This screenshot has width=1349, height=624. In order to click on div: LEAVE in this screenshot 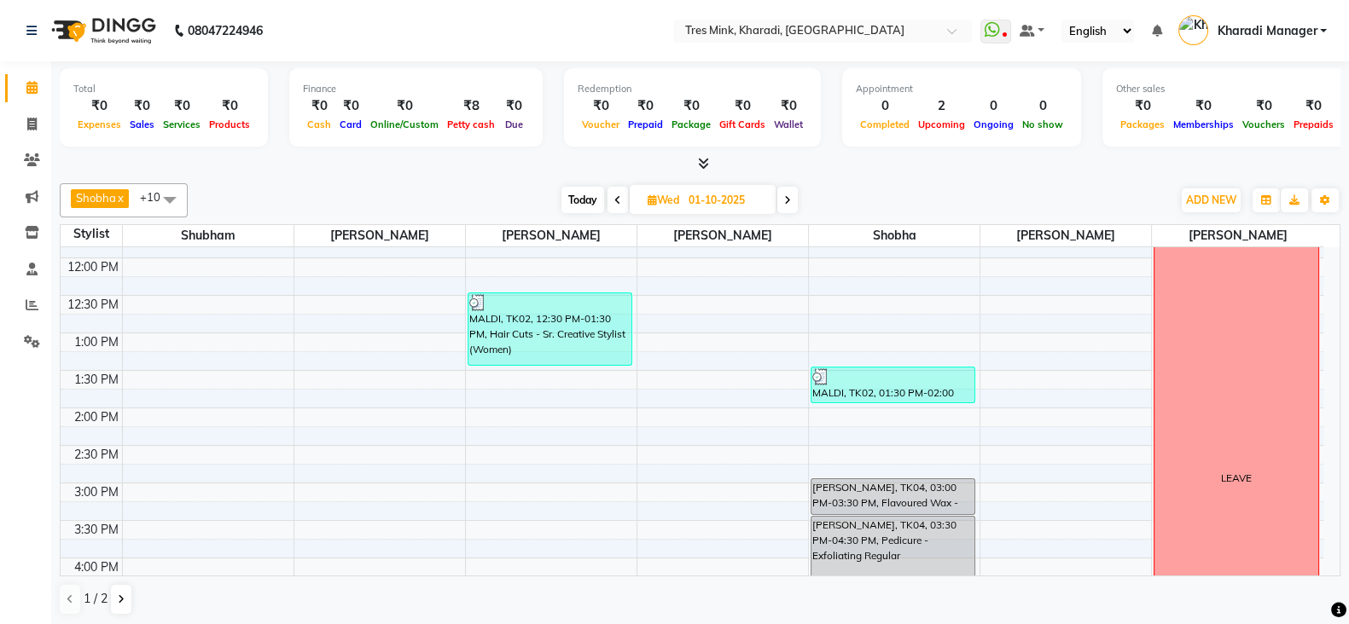, I will do `click(1236, 479)`.